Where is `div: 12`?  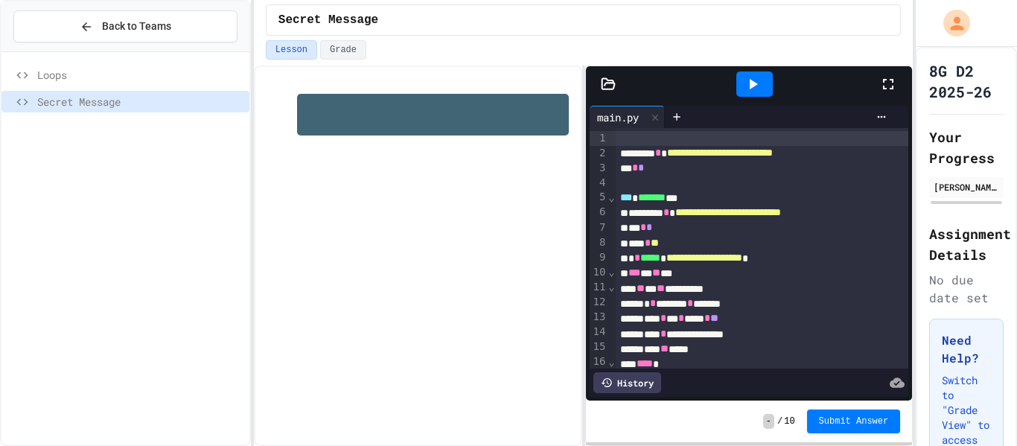 div: 12 is located at coordinates (599, 302).